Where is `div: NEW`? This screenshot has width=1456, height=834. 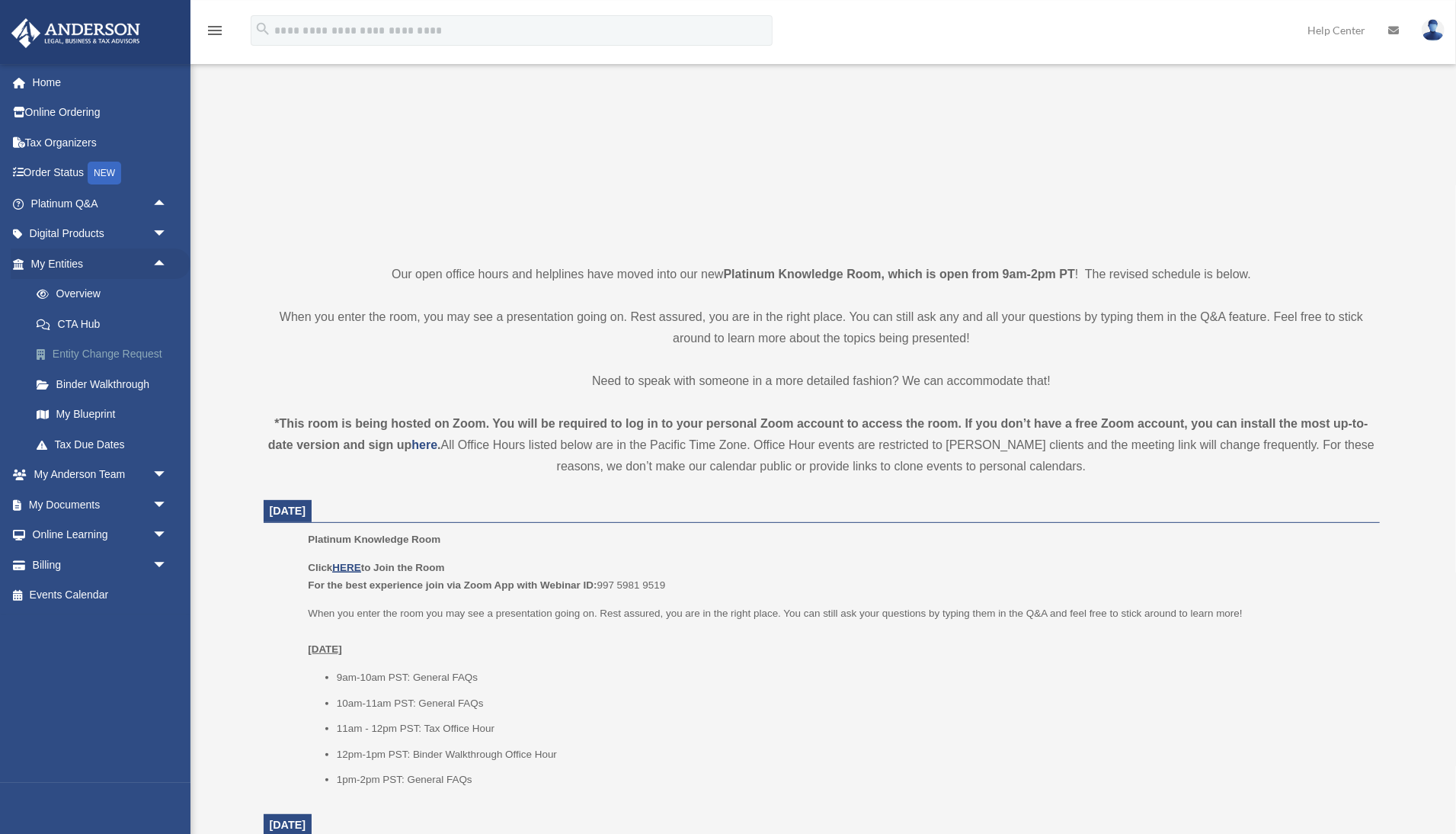
div: NEW is located at coordinates (105, 173).